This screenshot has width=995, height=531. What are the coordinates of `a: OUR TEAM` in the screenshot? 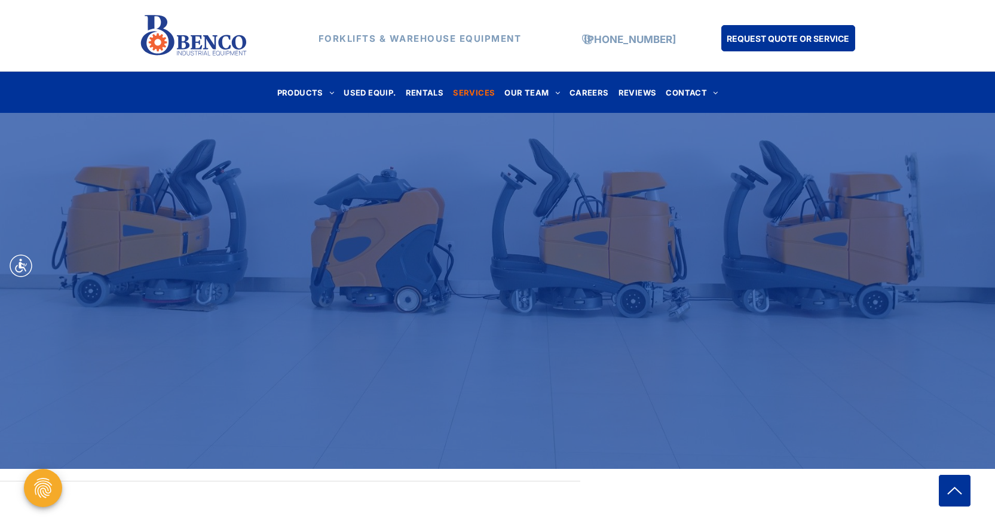 It's located at (532, 92).